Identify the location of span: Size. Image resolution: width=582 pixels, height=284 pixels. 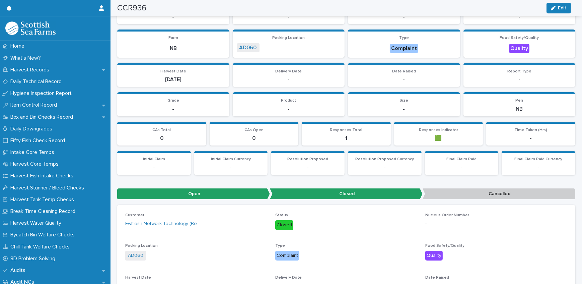
(404, 100).